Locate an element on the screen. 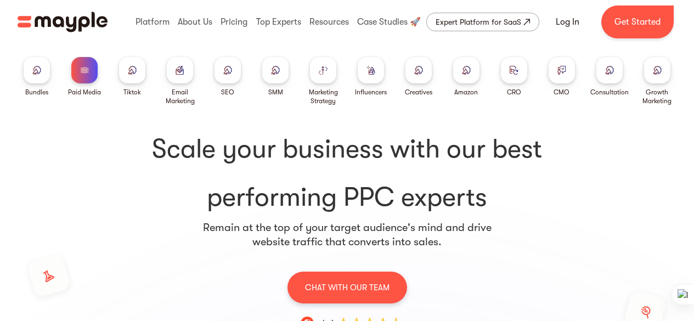  a: Creatives is located at coordinates (418, 77).